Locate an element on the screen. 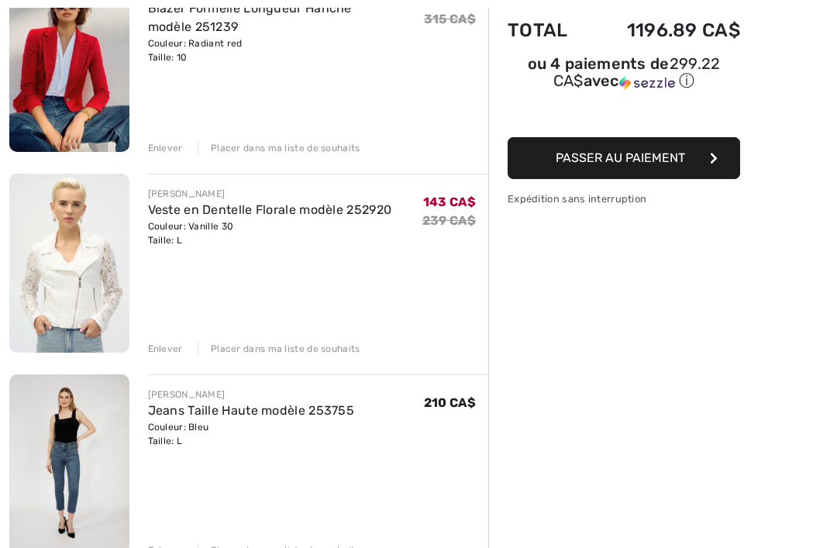  img: Sezzle is located at coordinates (647, 83).